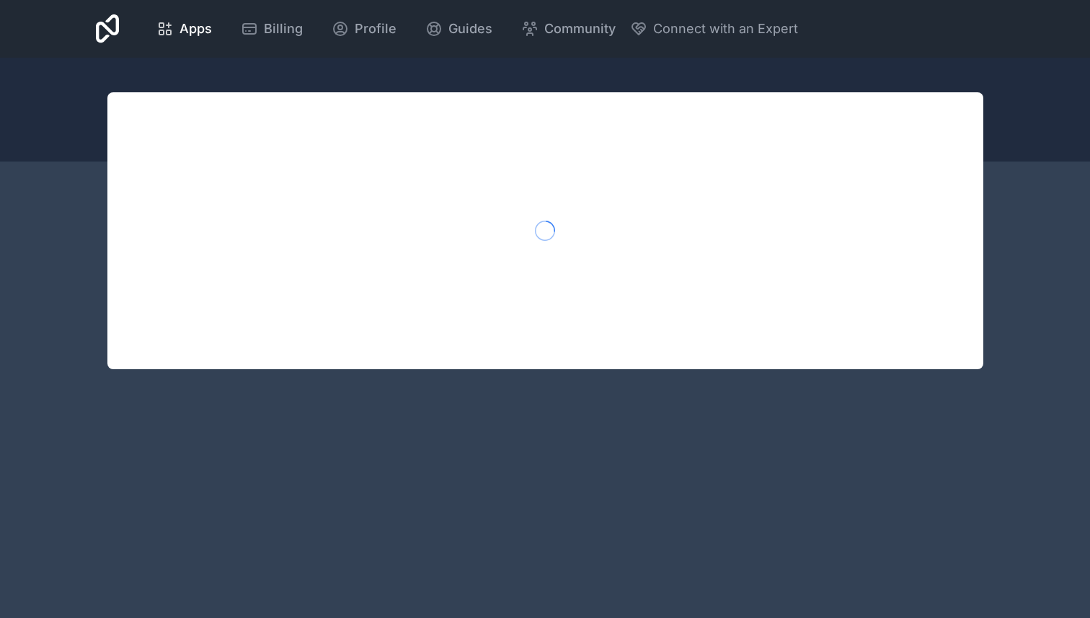 This screenshot has width=1090, height=618. I want to click on a: Apps, so click(184, 29).